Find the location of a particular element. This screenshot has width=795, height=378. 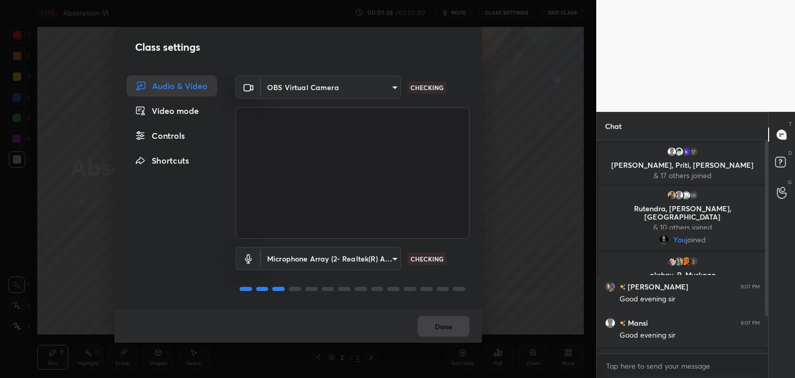

div: Video mode is located at coordinates (172, 111).